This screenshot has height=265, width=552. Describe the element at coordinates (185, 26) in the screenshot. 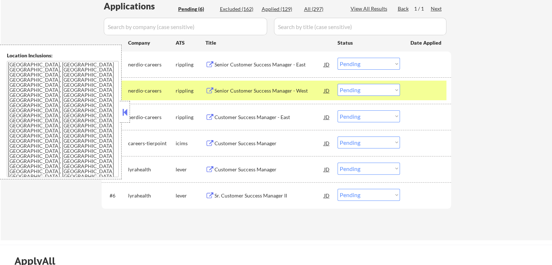

I see `input: Search by company (case sensitive)` at that location.